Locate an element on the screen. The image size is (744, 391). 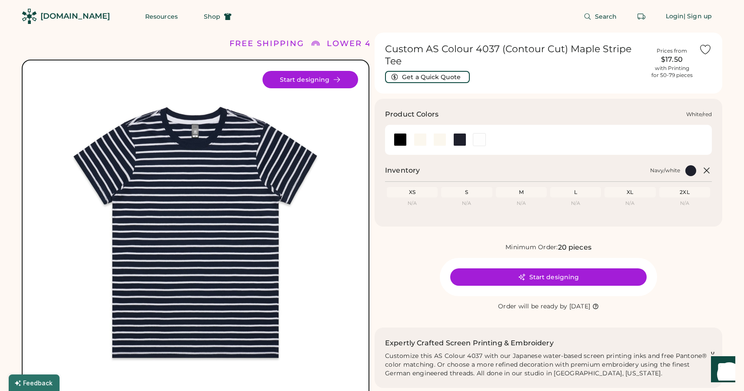
button: Shop is located at coordinates (218, 17).